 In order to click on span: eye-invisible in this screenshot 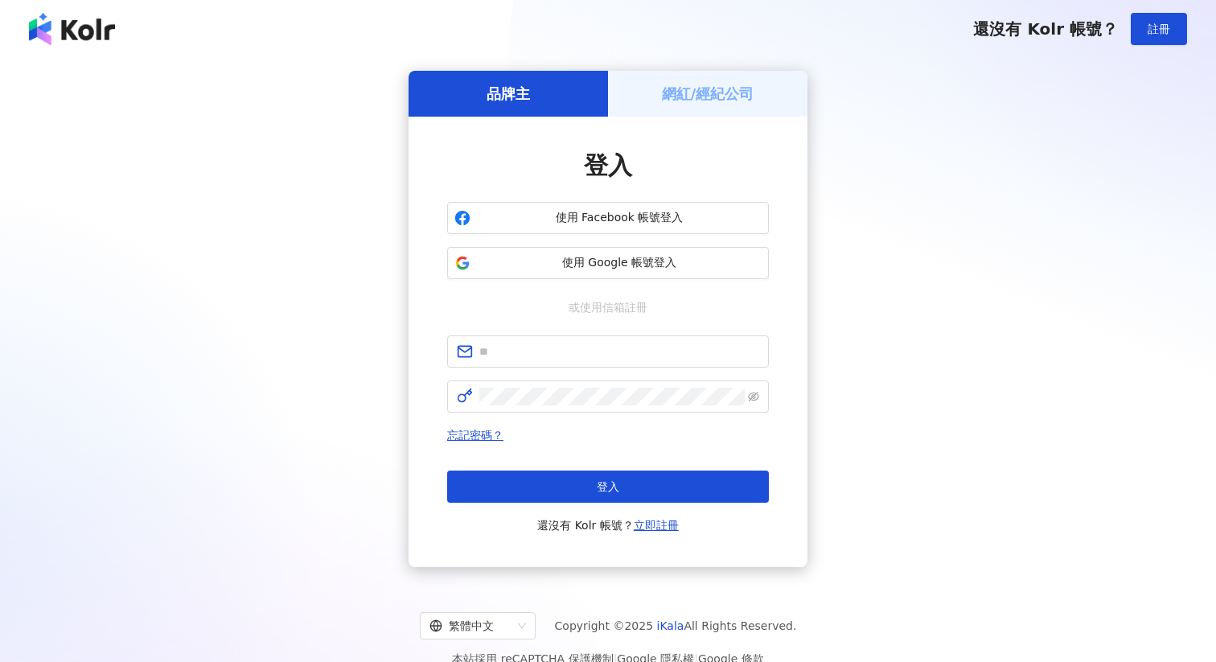, I will do `click(754, 397)`.